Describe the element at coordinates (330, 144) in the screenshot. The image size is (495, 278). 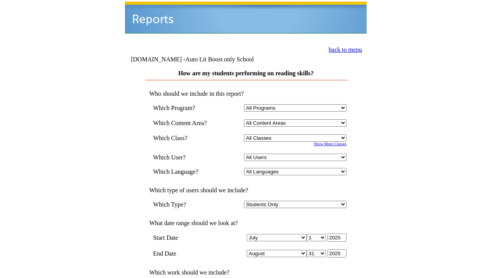
I see `a: Show More Classes` at that location.